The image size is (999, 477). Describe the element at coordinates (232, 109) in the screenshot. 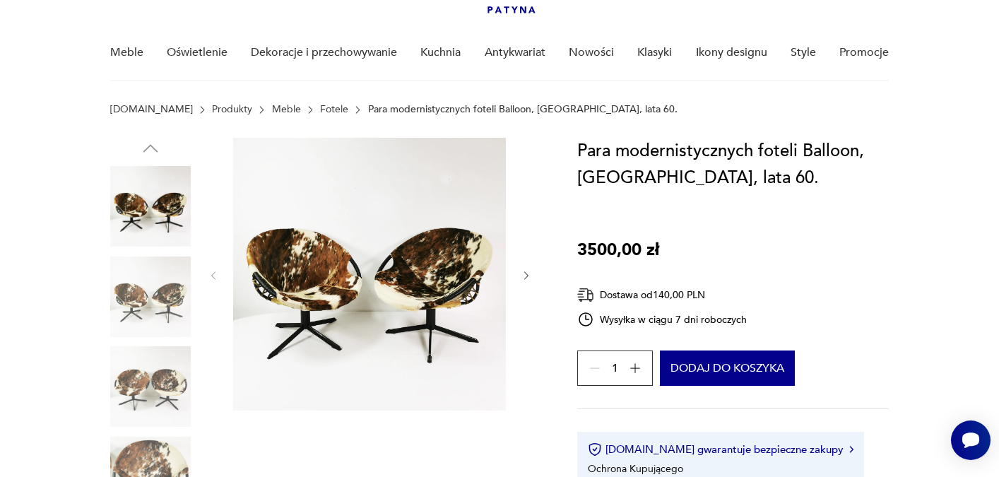

I see `a: Produkty` at that location.